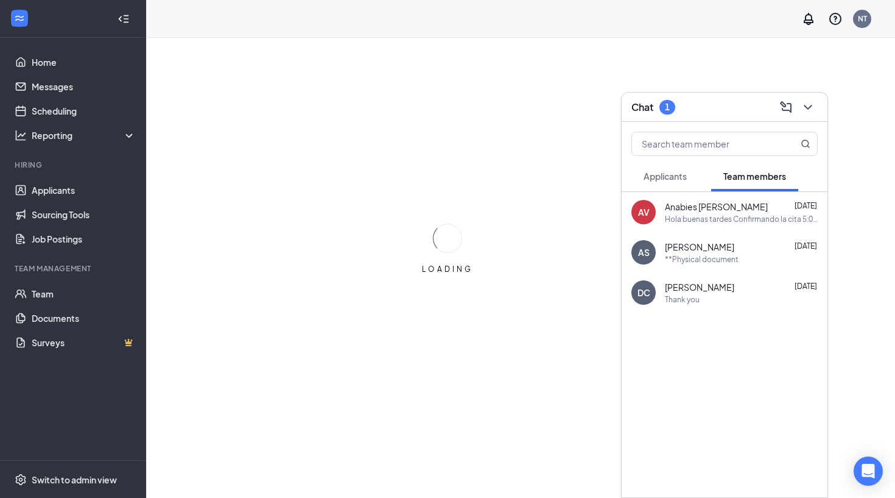 This screenshot has width=895, height=498. Describe the element at coordinates (83, 86) in the screenshot. I see `a: Messages` at that location.